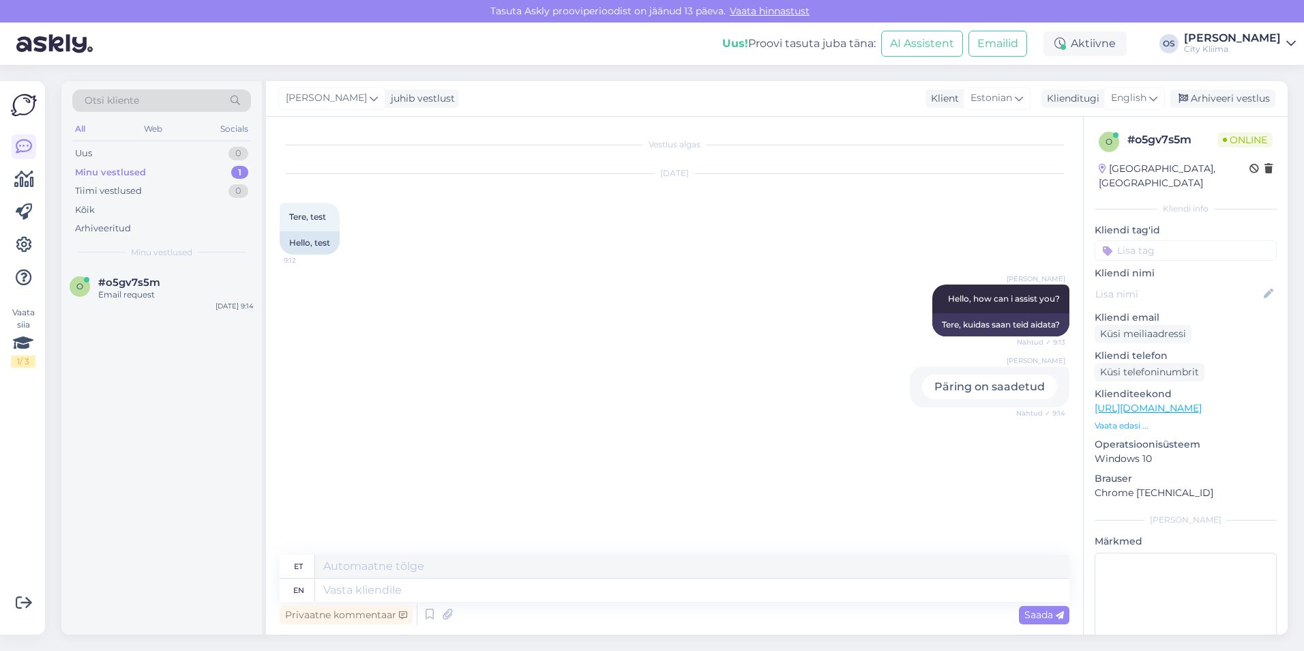 This screenshot has width=1304, height=651. Describe the element at coordinates (1039, 413) in the screenshot. I see `span: Nähtud ✓ 9:14` at that location.